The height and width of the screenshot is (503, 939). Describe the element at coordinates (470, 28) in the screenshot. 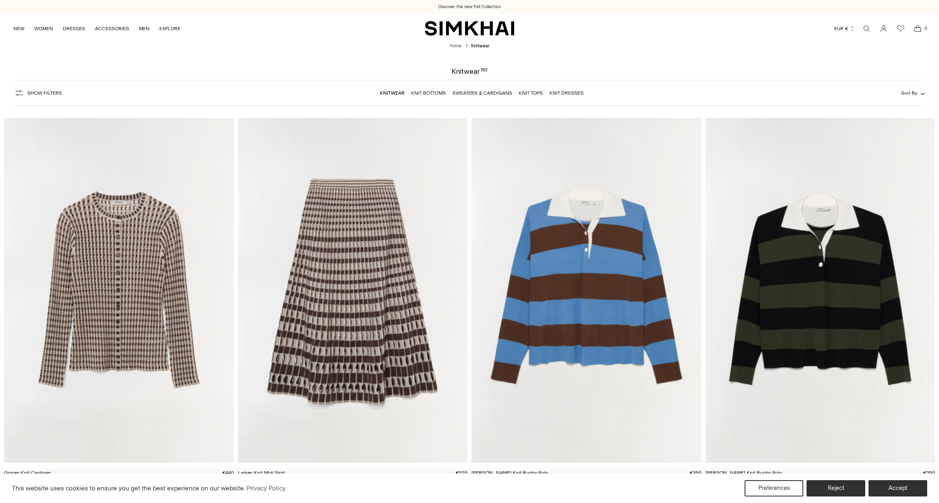

I see `a: SIMKHAI` at that location.